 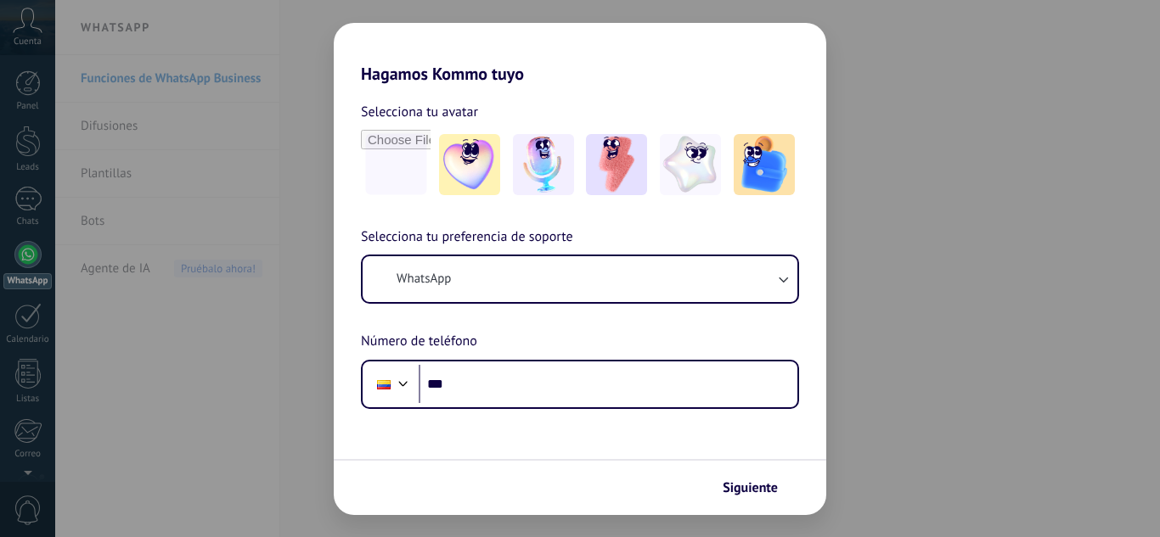 What do you see at coordinates (616, 165) in the screenshot?
I see `img: -3.jpeg` at bounding box center [616, 165].